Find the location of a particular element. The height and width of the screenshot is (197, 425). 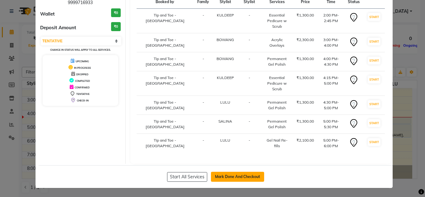

span: CHECK-IN is located at coordinates (83, 101).